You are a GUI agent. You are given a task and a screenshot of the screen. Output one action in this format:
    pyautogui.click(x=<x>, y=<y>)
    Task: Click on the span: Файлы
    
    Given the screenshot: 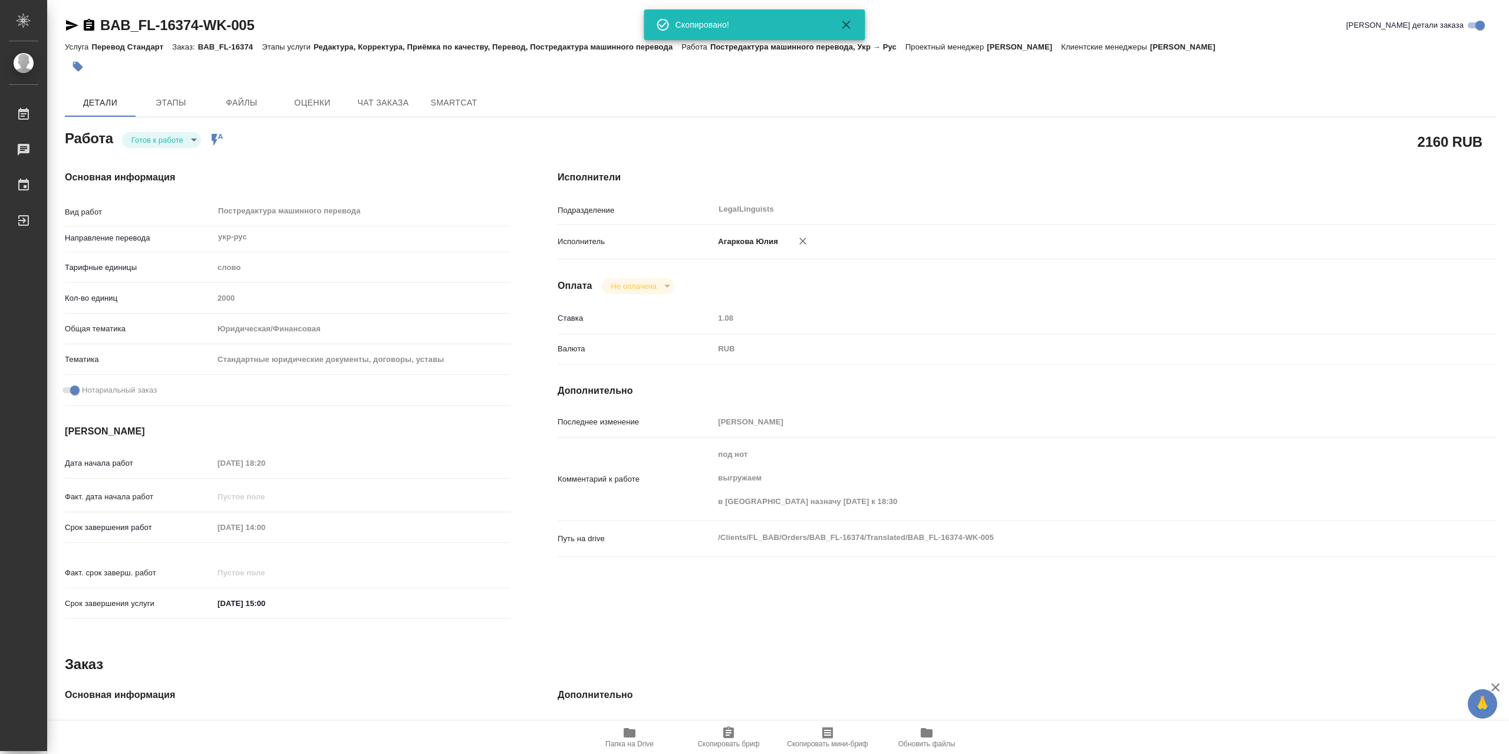 What is the action you would take?
    pyautogui.click(x=242, y=103)
    